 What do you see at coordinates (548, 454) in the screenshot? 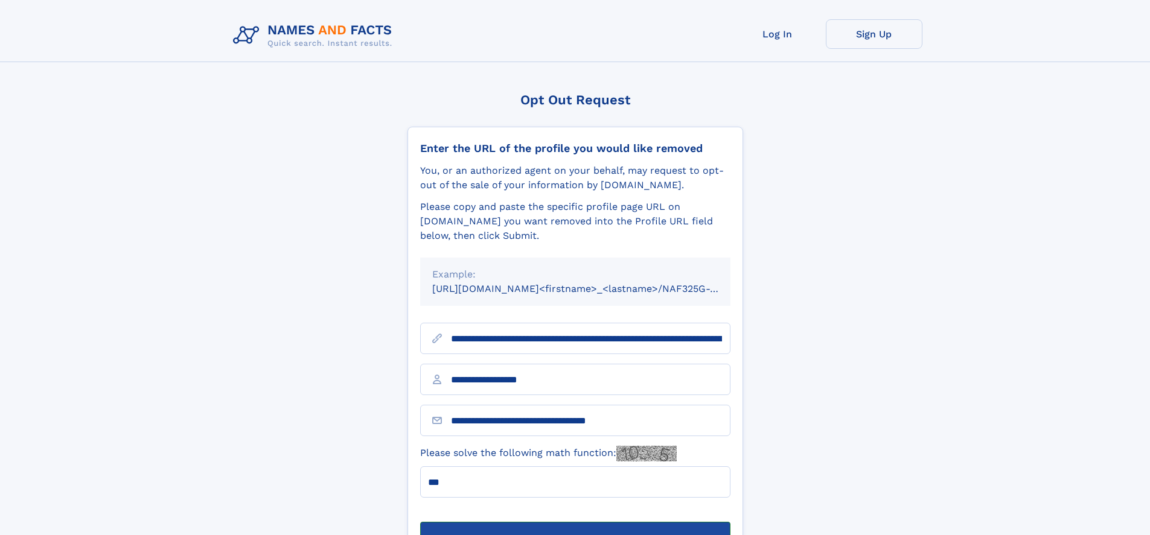
I see `label: Please solve the following math function:` at bounding box center [548, 454].